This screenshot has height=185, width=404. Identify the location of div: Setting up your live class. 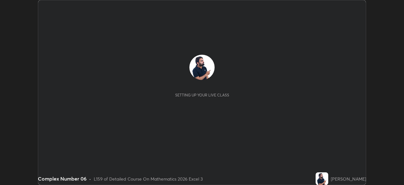
(202, 95).